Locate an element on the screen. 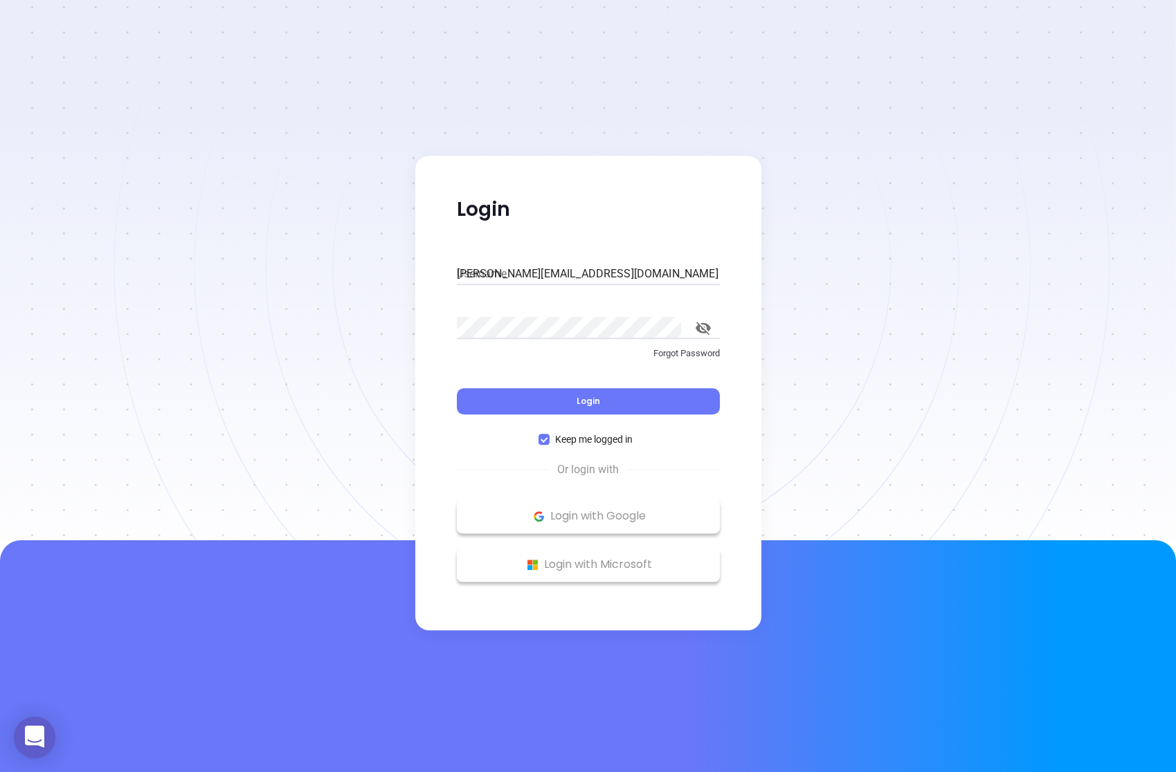 The image size is (1176, 772). span: Login is located at coordinates (588, 401).